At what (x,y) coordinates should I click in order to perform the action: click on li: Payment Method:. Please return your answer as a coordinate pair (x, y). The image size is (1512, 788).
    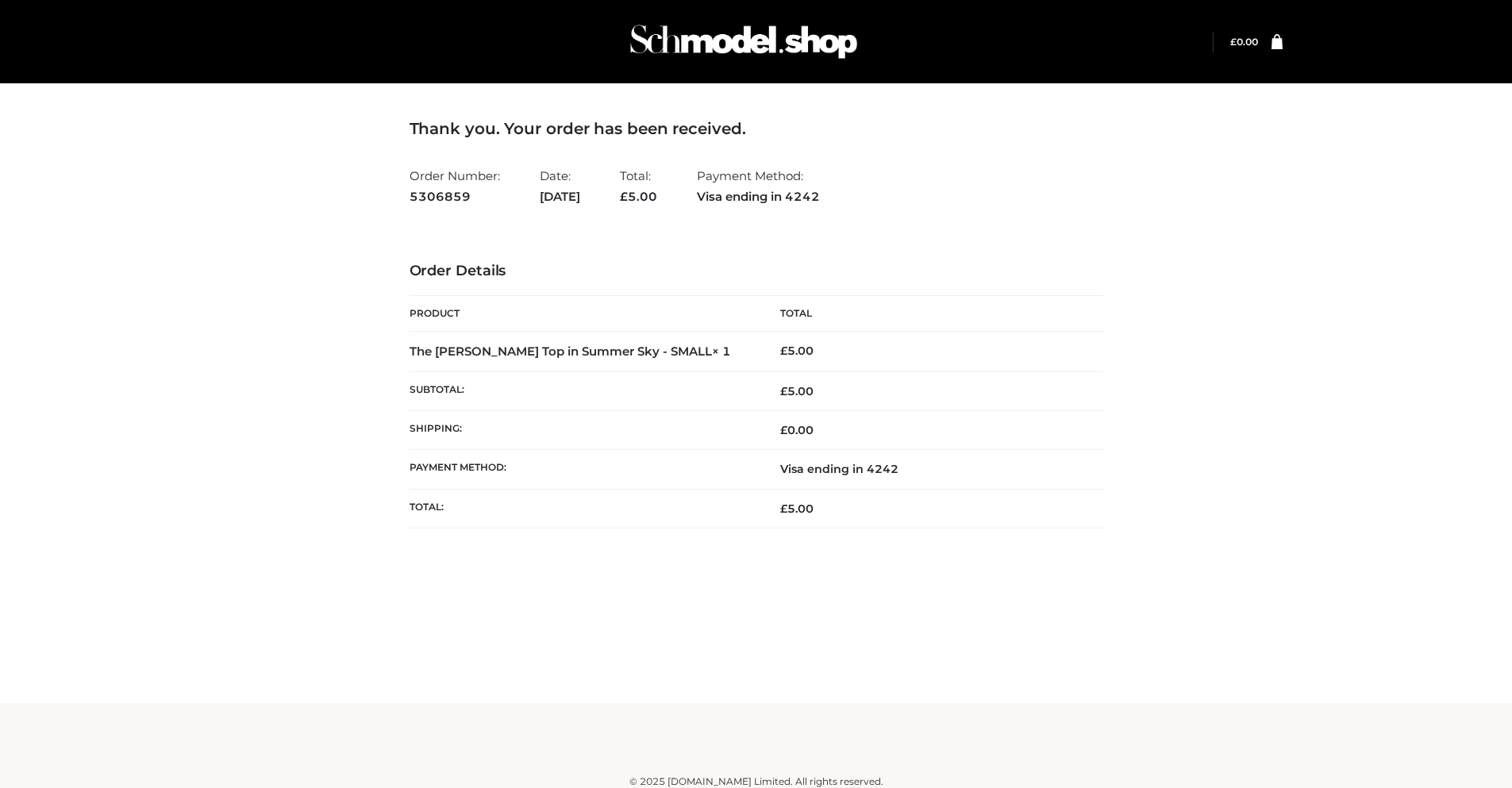
    Looking at the image, I should click on (758, 186).